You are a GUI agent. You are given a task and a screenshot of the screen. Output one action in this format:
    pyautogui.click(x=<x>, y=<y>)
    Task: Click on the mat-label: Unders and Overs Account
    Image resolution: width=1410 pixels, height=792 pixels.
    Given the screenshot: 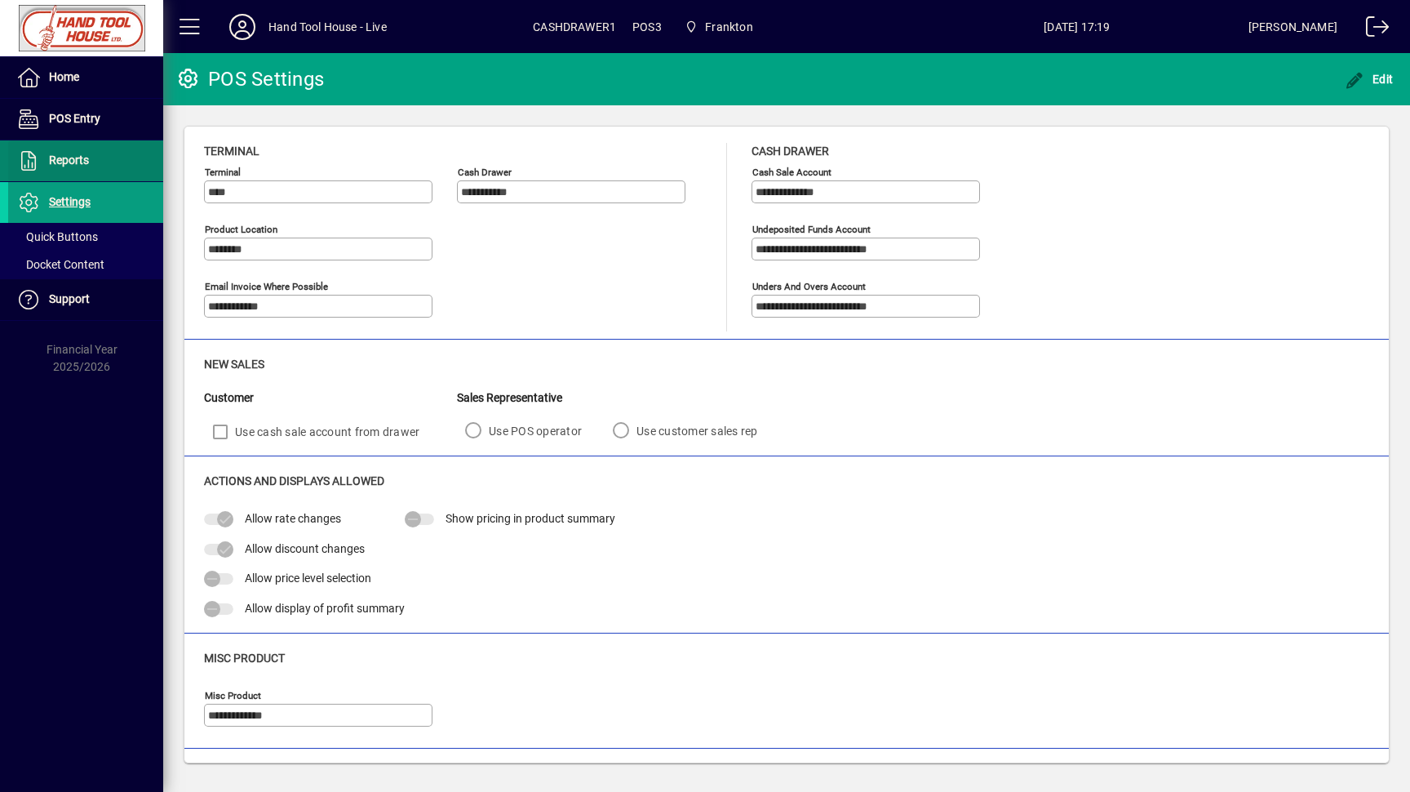 What is the action you would take?
    pyautogui.click(x=809, y=286)
    